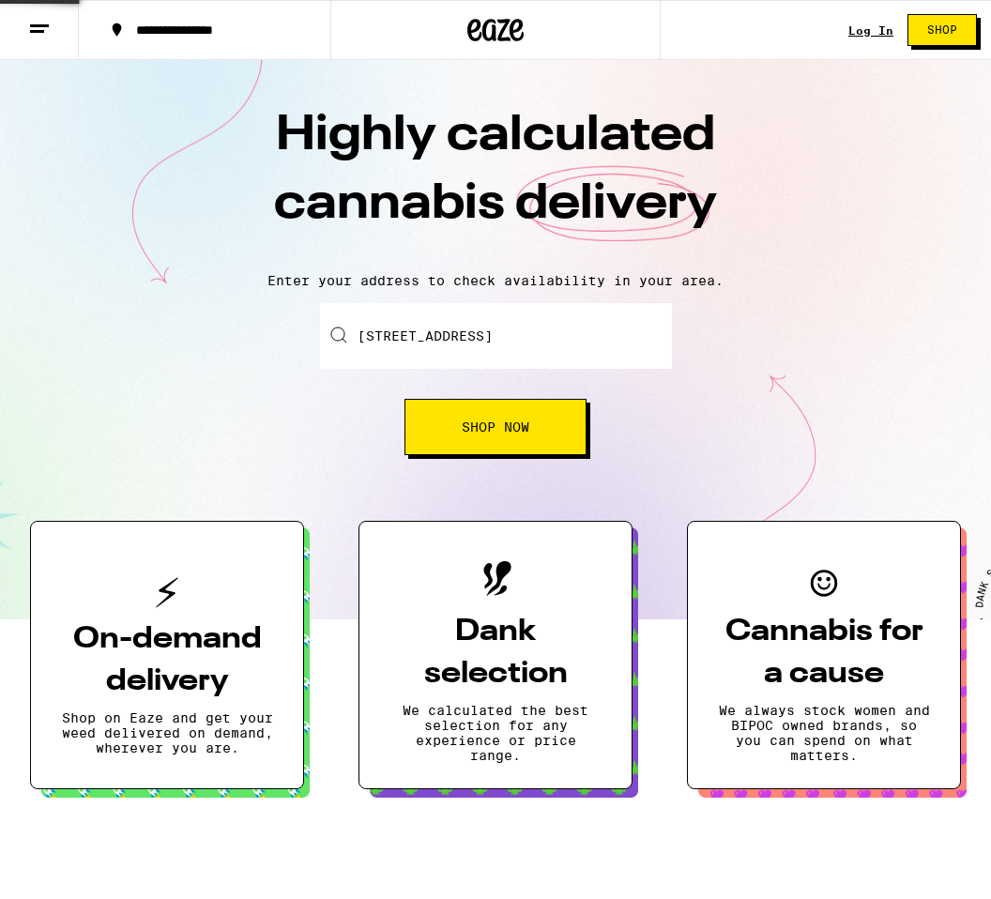 Image resolution: width=991 pixels, height=899 pixels. Describe the element at coordinates (824, 653) in the screenshot. I see `h3: Cannabis for a cause` at that location.